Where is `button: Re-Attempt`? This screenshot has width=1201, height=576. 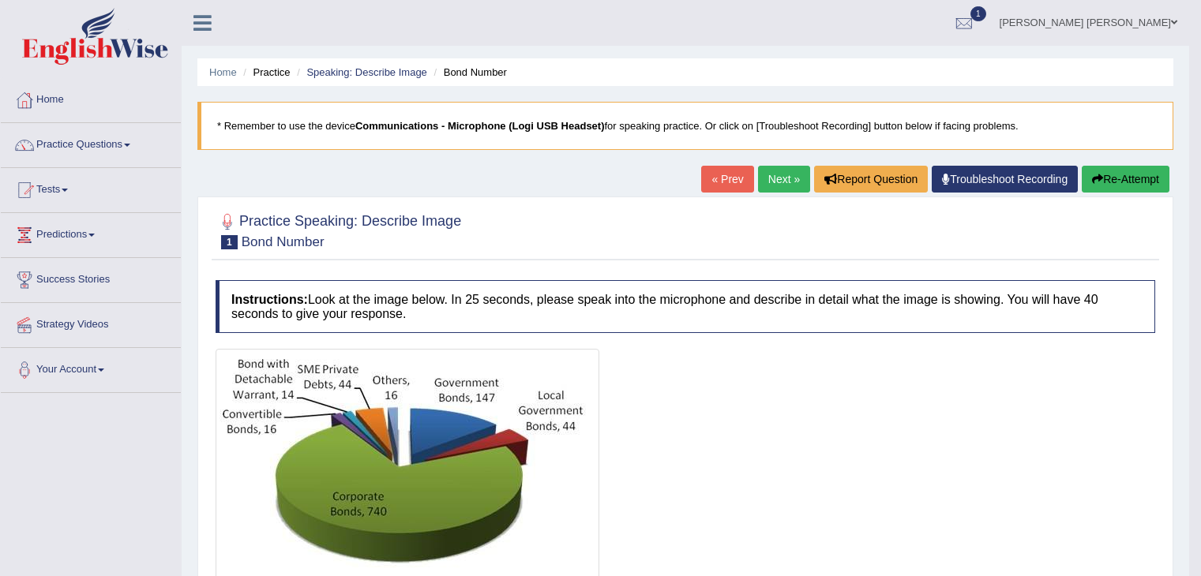 button: Re-Attempt is located at coordinates (1125, 179).